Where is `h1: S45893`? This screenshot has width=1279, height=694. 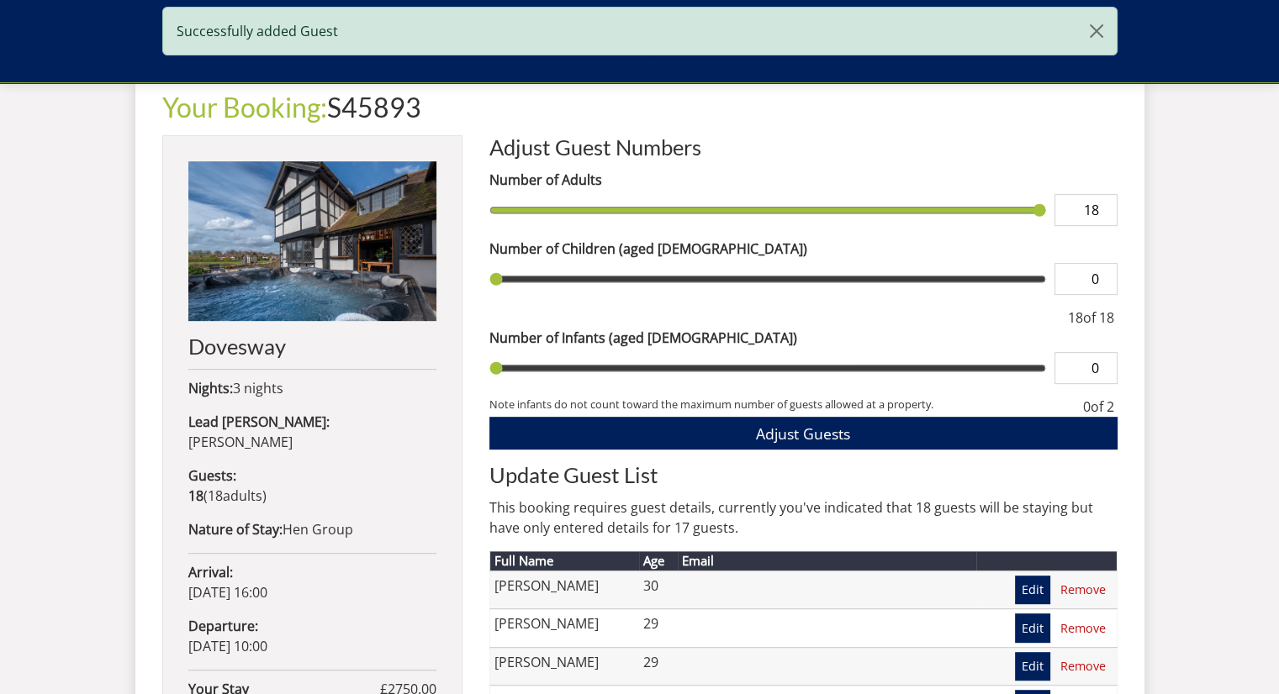
h1: S45893 is located at coordinates (640, 107).